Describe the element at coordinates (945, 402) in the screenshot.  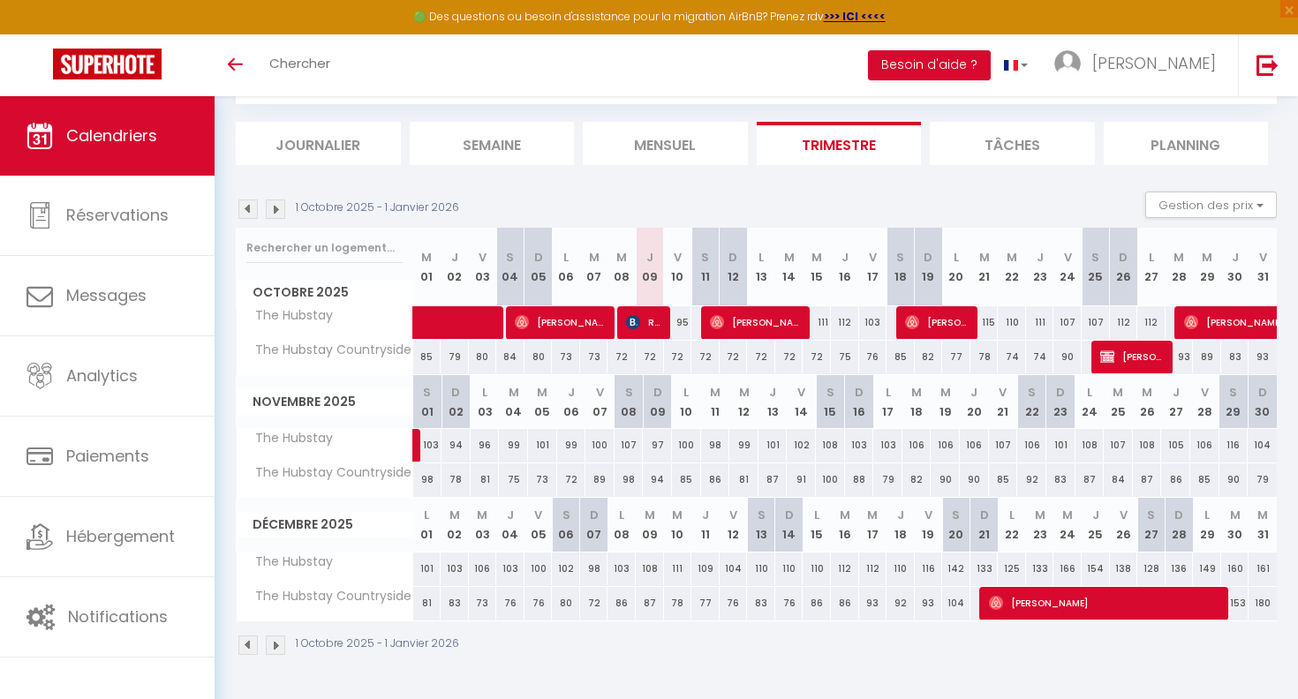
I see `th: 19` at that location.